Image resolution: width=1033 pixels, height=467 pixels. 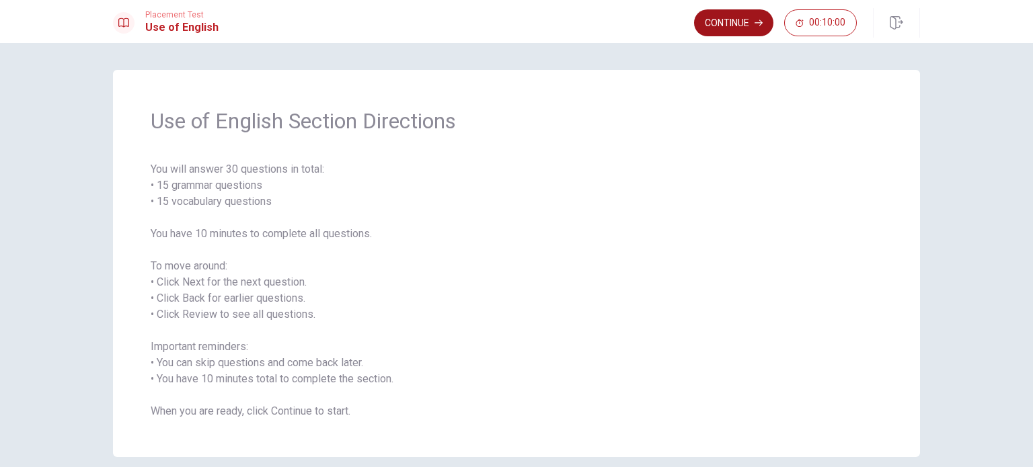 What do you see at coordinates (517, 291) in the screenshot?
I see `span: You will answer 30 questions in total: • 15 grammar questions • 15 vocabulary questions You have ...` at bounding box center [517, 291].